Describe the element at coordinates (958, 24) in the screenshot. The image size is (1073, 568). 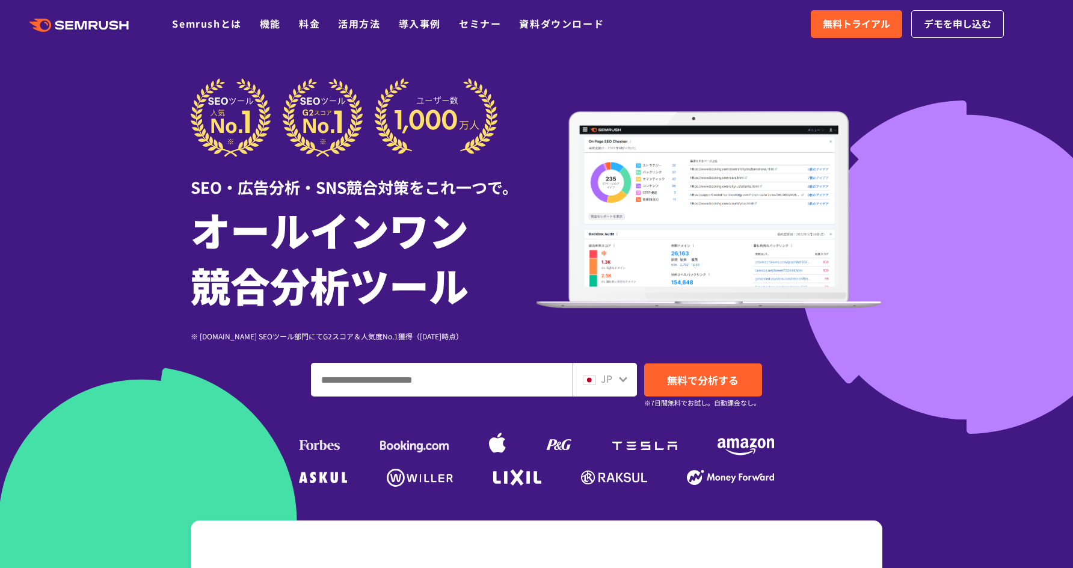
I see `a: デモを申し込む` at that location.